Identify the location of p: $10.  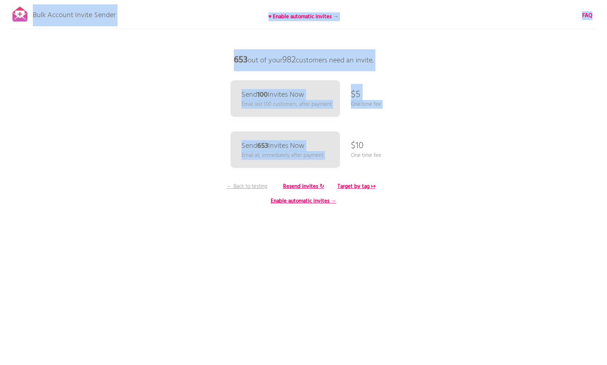
(357, 146).